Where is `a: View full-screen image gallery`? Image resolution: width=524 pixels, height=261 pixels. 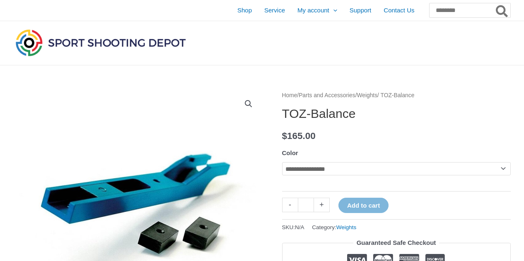
a: View full-screen image gallery is located at coordinates (249, 104).